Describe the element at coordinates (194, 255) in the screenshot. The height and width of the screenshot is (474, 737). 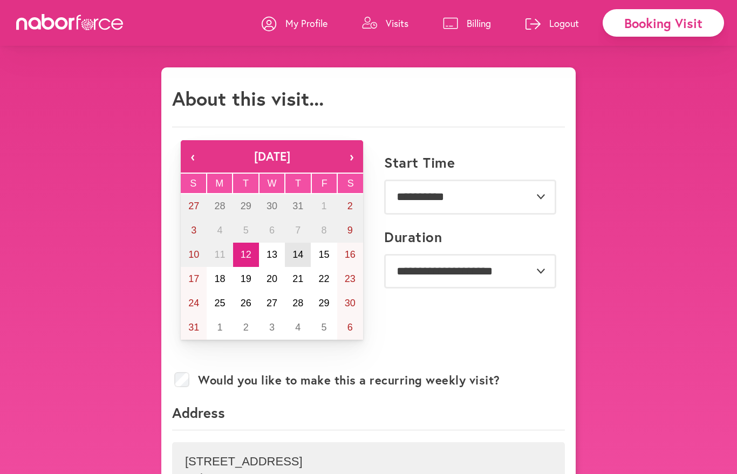
I see `abbr: August 10, 2025` at that location.